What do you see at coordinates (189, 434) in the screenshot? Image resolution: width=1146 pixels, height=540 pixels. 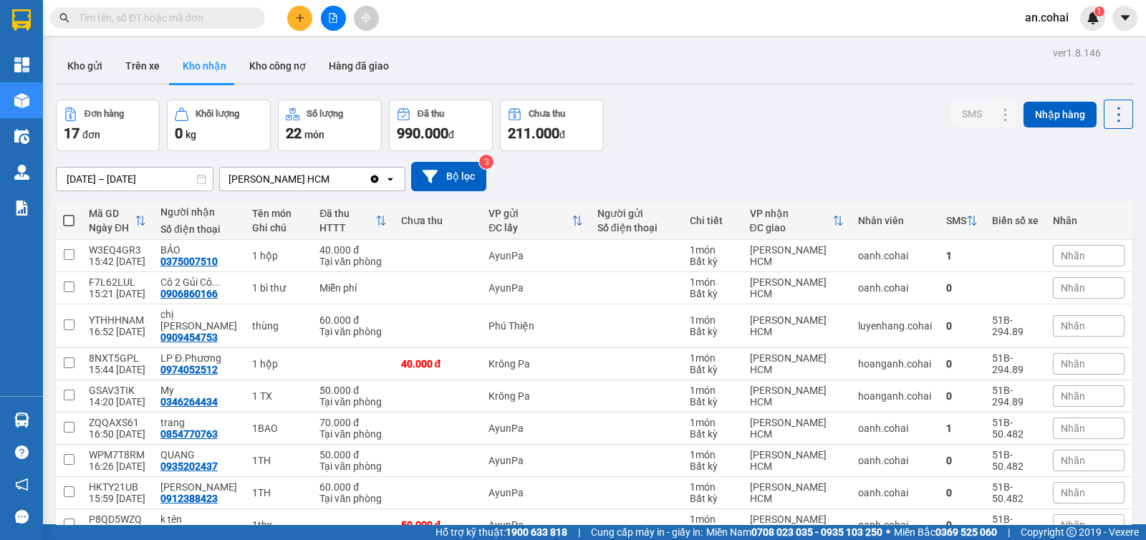 I see `div: 0854770763` at bounding box center [189, 434].